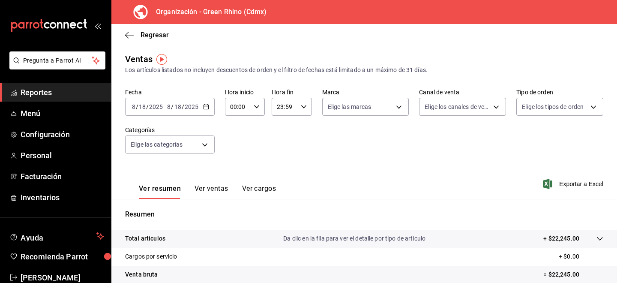 The height and width of the screenshot is (283, 617). What do you see at coordinates (141, 274) in the screenshot?
I see `p: Venta bruta` at bounding box center [141, 274].